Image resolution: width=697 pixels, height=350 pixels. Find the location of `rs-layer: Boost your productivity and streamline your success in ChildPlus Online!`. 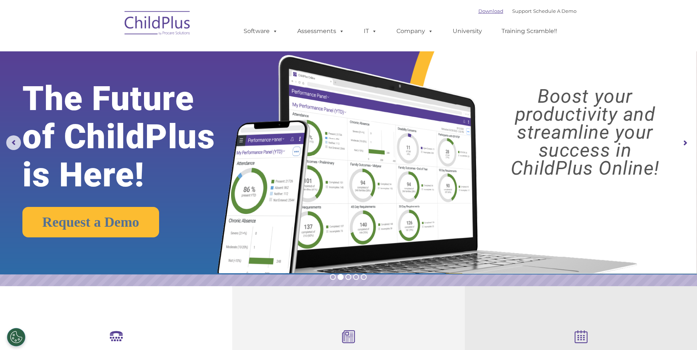

rs-layer: Boost your productivity and streamline your success in ChildPlus Online! is located at coordinates (585, 132).